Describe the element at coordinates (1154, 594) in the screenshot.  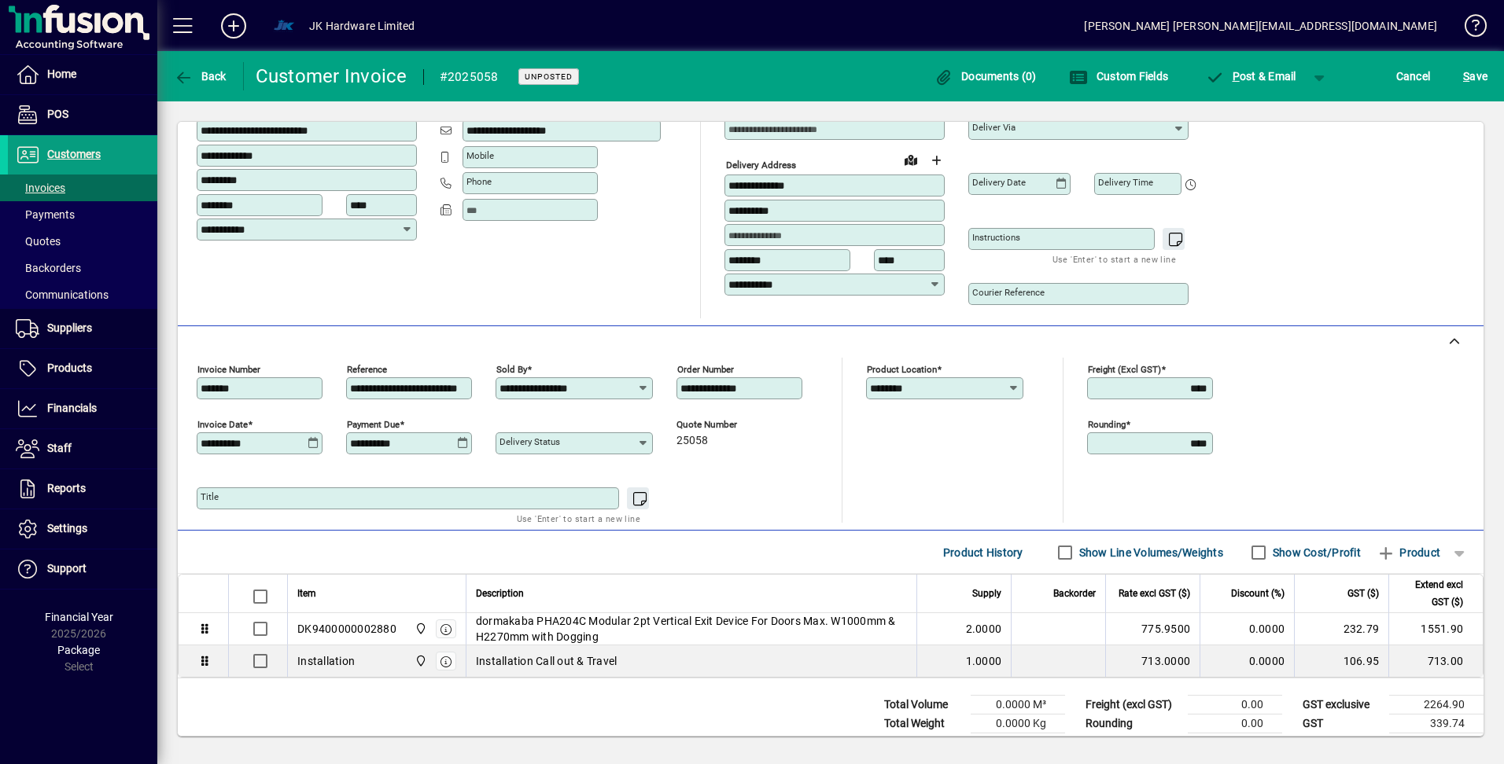
I see `span: Rate excl GST ($)` at that location.